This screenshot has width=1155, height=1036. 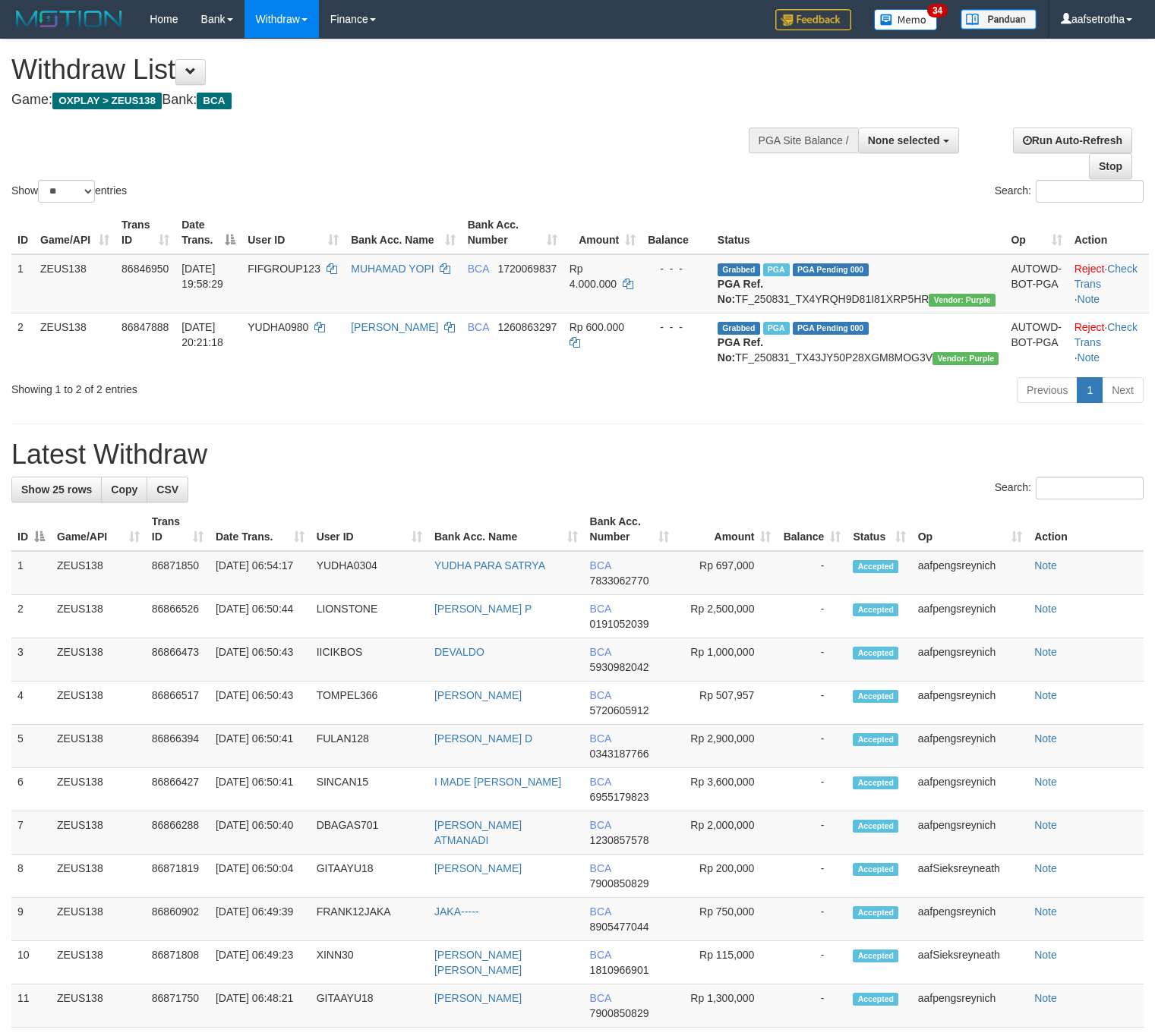 I want to click on td: AUTOWD-BOT-PGA, so click(x=1035, y=284).